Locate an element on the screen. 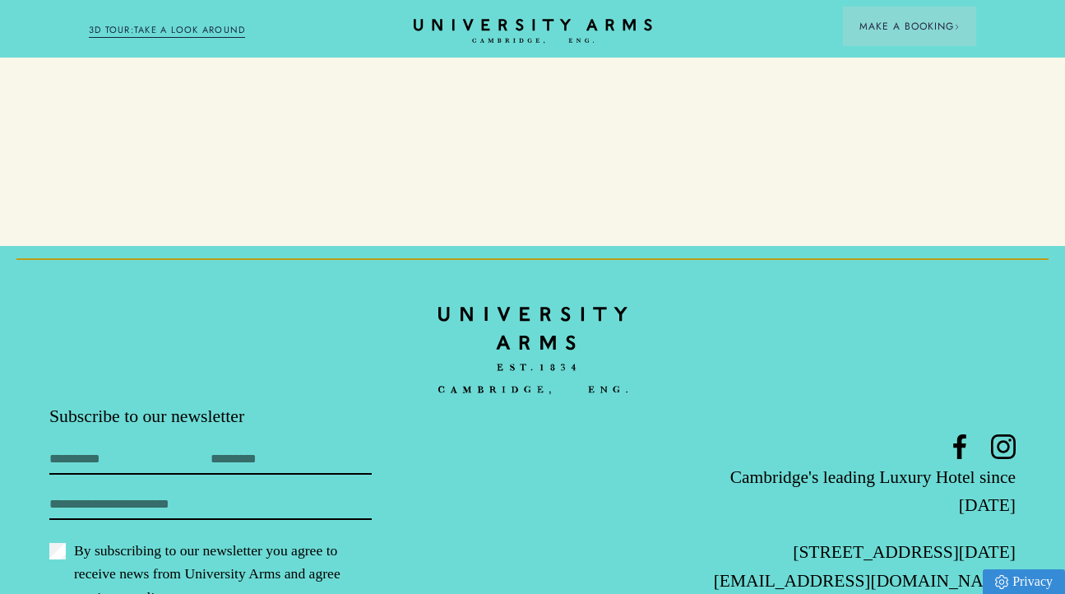  img: Arrow icon is located at coordinates (957, 26).